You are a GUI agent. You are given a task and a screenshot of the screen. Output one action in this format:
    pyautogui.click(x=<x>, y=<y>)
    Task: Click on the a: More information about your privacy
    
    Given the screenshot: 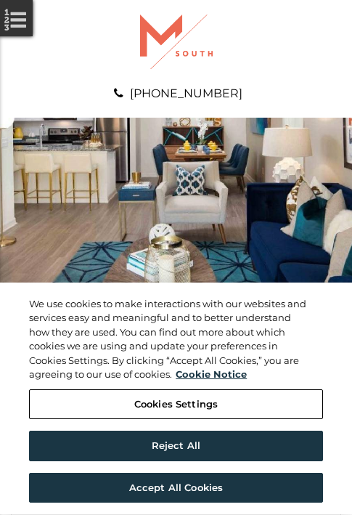 What is the action you would take?
    pyautogui.click(x=211, y=375)
    